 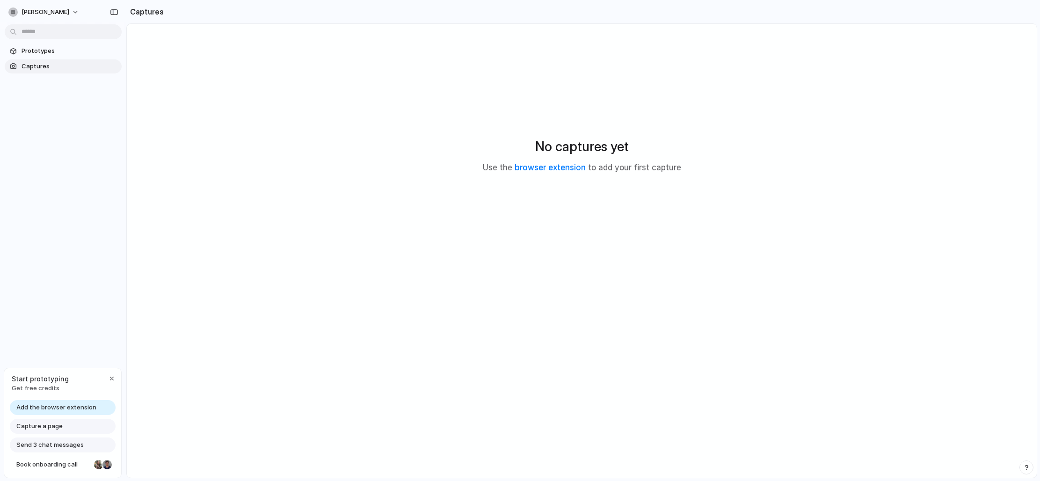 What do you see at coordinates (63, 51) in the screenshot?
I see `a: Prototypes` at bounding box center [63, 51].